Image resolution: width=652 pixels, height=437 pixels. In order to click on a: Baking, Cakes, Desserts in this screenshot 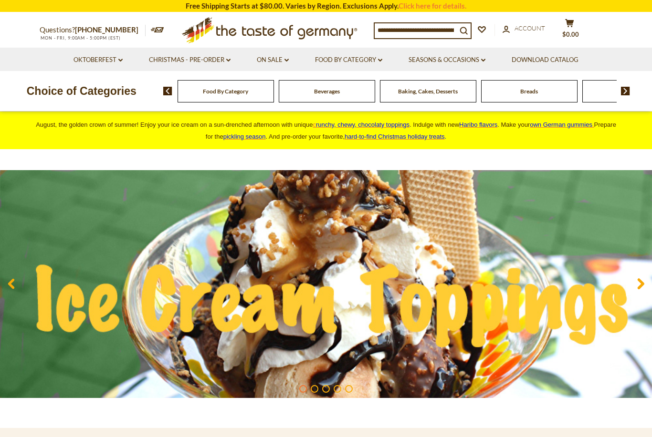, I will do `click(427, 91)`.